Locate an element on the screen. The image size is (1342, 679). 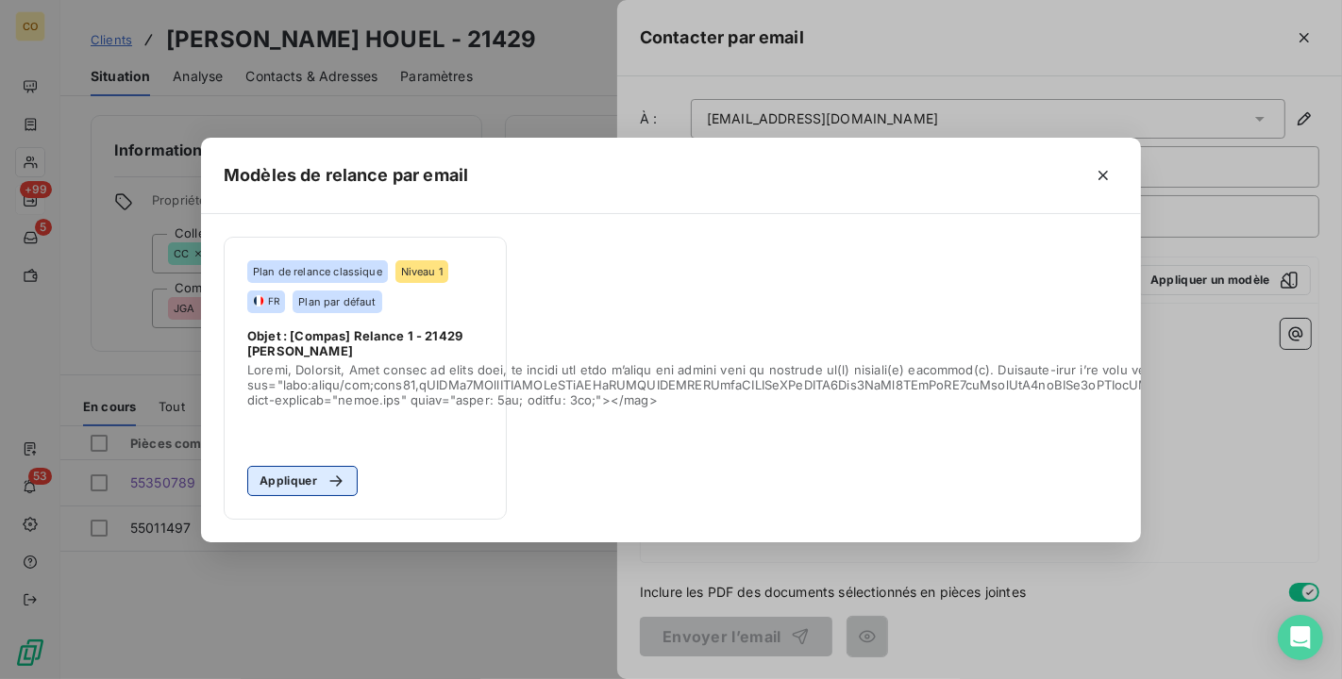
div: FR is located at coordinates (266, 301).